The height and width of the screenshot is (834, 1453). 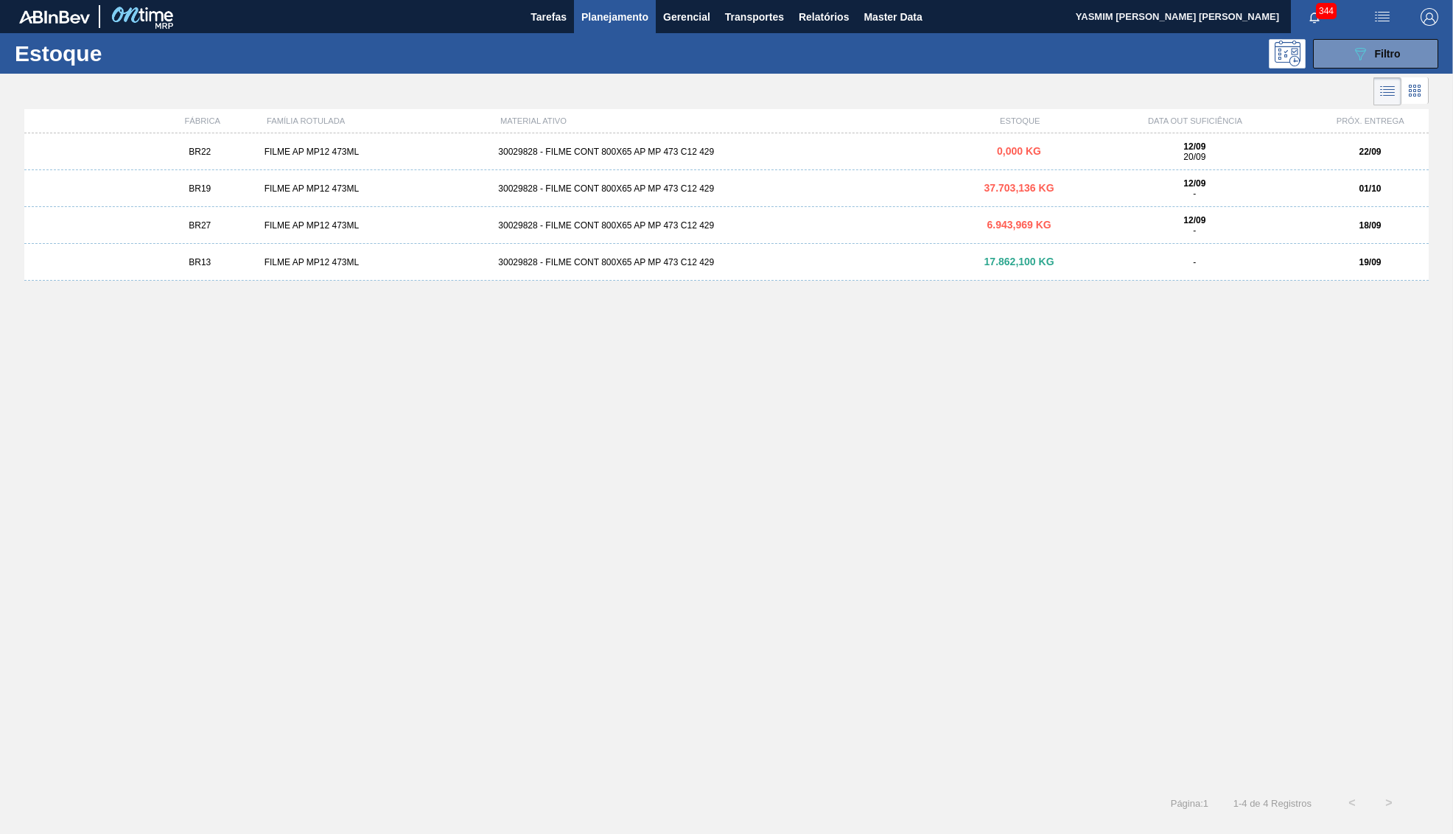 I want to click on span: Transportes, so click(x=755, y=17).